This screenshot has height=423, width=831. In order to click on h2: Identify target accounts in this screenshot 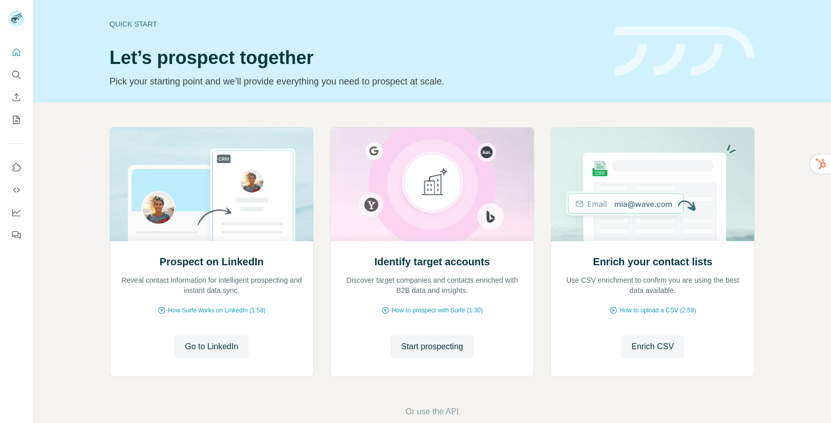, I will do `click(432, 261)`.